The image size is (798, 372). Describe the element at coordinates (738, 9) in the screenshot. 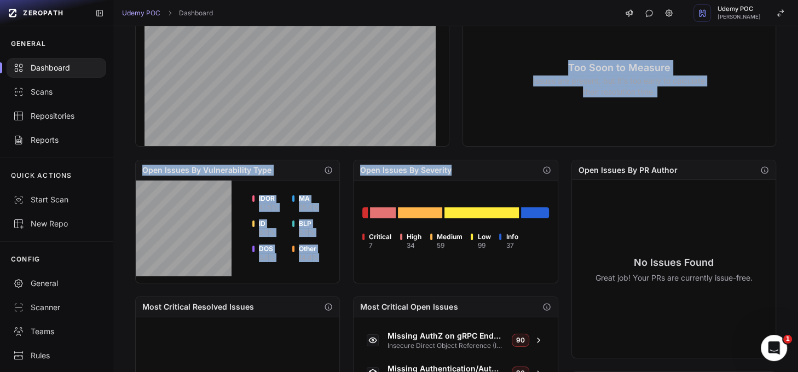

I see `span: Udemy POC` at that location.